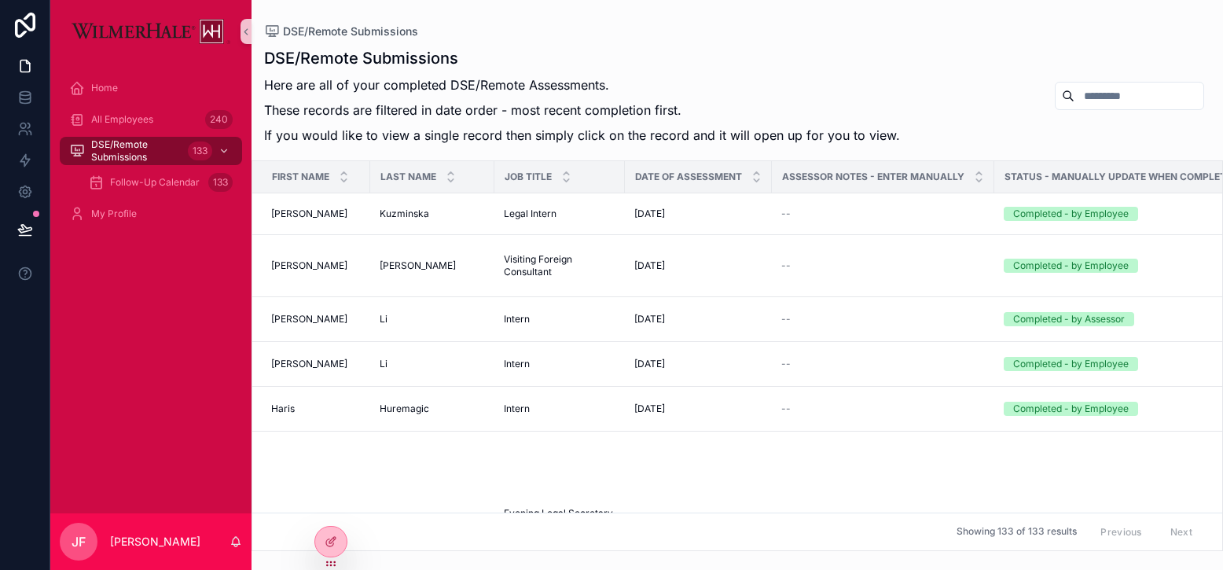  What do you see at coordinates (151, 214) in the screenshot?
I see `a: My Profile` at bounding box center [151, 214].